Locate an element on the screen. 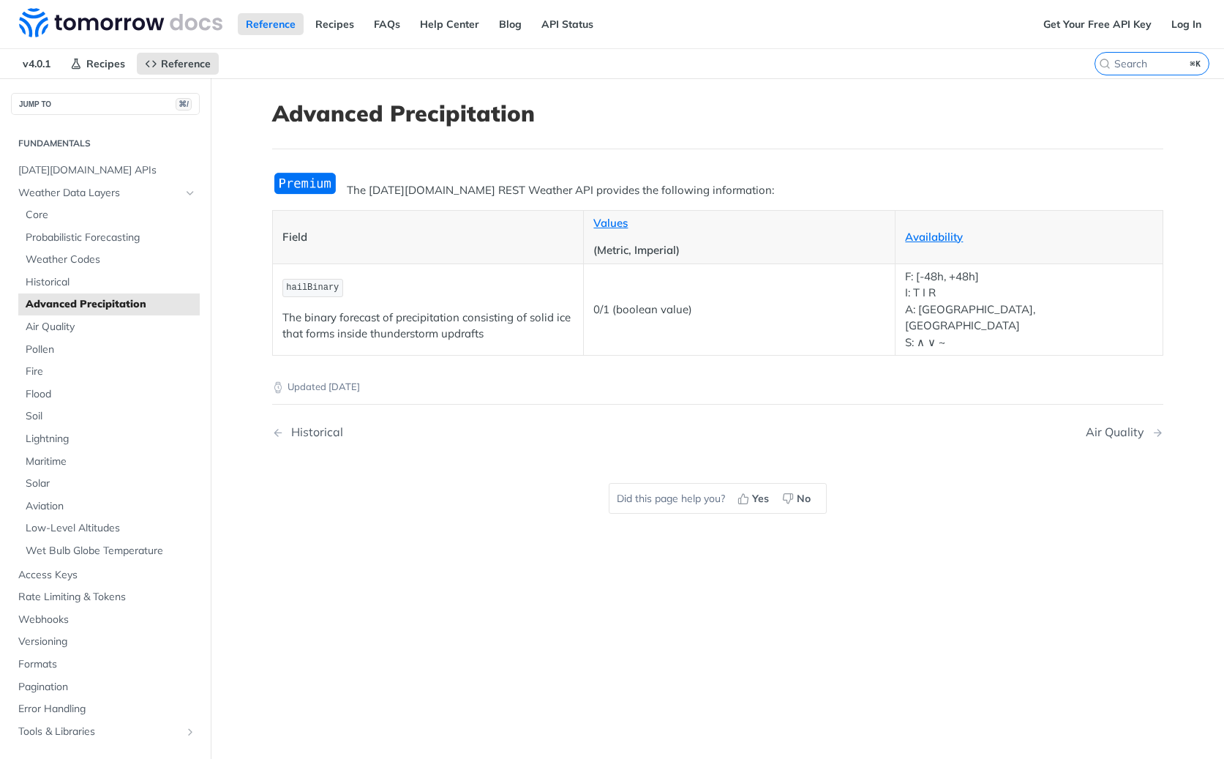  a: Weather Codes is located at coordinates (109, 260).